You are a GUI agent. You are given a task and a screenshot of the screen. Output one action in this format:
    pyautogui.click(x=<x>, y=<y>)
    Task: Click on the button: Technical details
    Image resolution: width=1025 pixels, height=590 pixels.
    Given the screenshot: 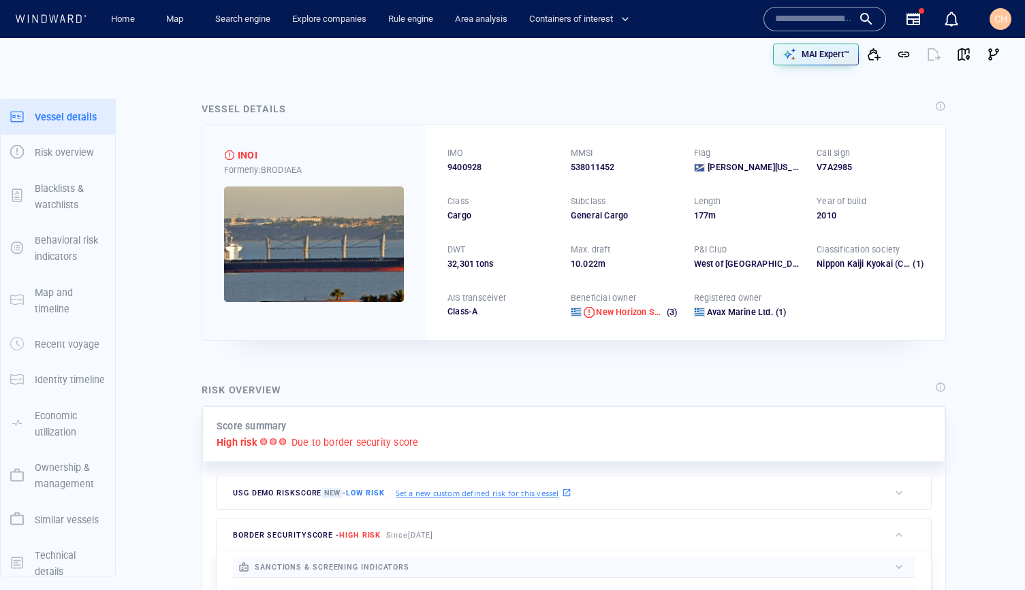 What is the action you would take?
    pyautogui.click(x=58, y=564)
    